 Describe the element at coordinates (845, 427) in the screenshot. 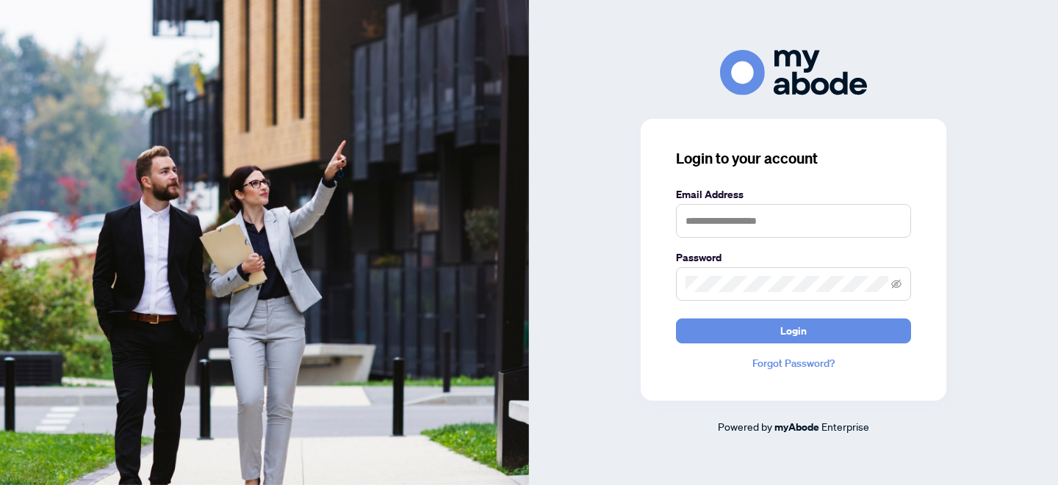

I see `span: Enterprise` at that location.